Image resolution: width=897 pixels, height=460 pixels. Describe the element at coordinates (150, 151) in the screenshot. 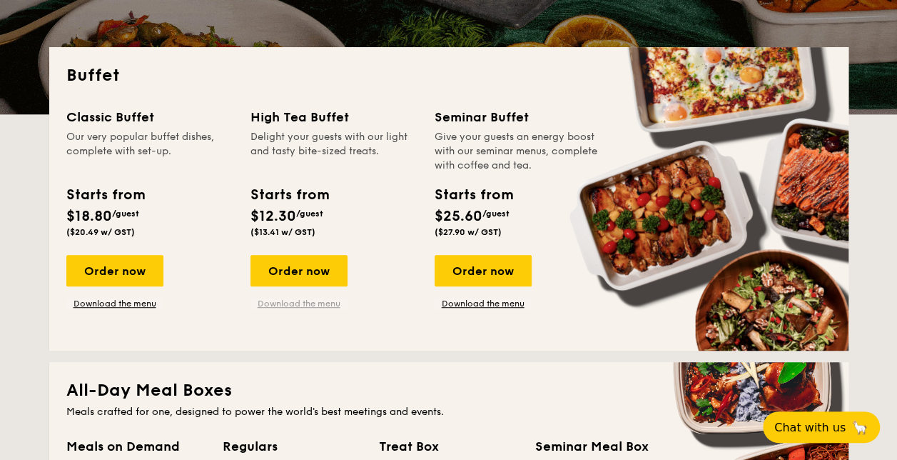

I see `div: Our very popular buffet dishes, complete with set-up.` at that location.